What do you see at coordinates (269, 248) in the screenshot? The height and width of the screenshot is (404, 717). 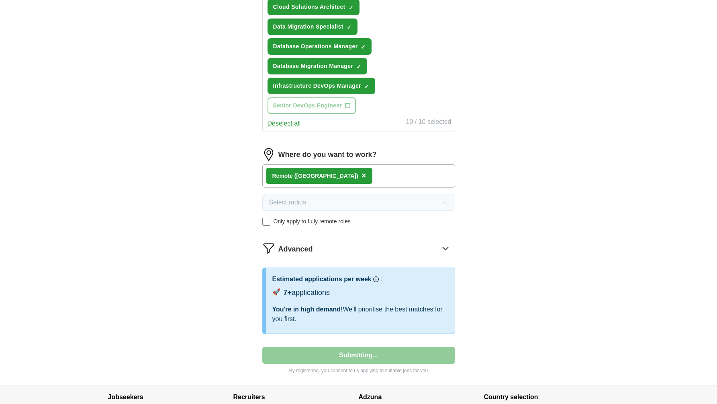 I see `img: filter` at bounding box center [269, 248].